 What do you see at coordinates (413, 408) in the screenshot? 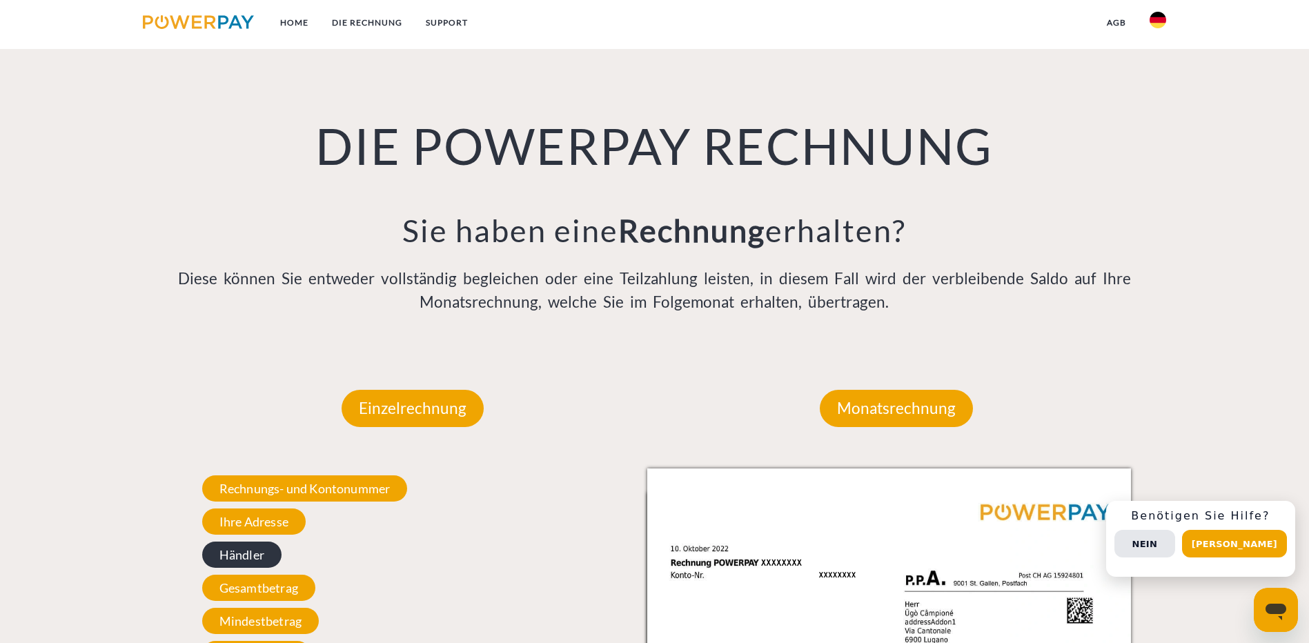
I see `p: Einzelrechnung` at bounding box center [413, 408].